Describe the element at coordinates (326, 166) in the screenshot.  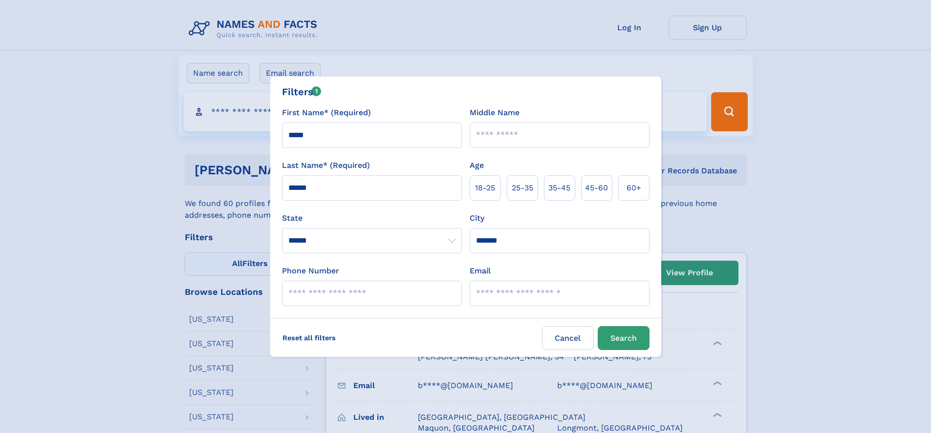
I see `label: Last Name* (Required)` at that location.